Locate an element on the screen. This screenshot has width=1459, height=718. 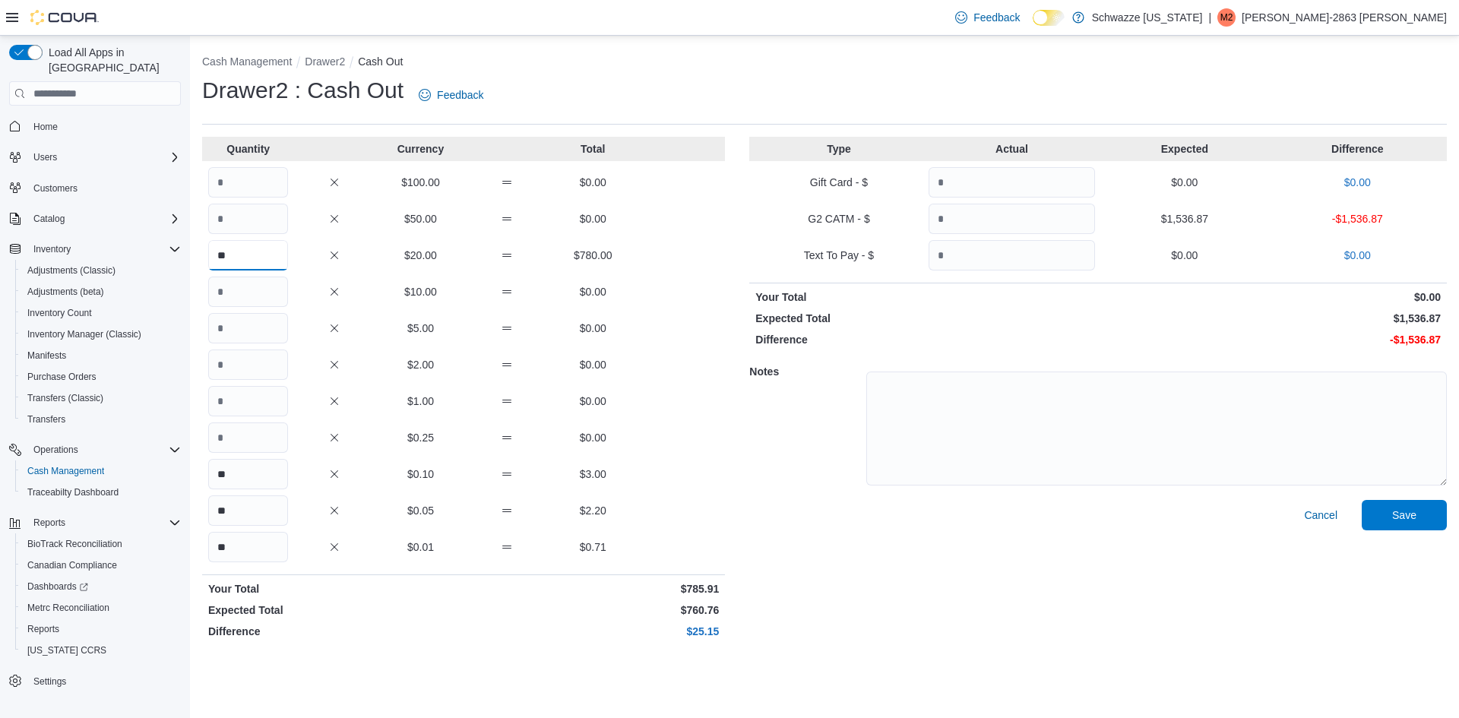
button: Adjustments (Classic) is located at coordinates (101, 270).